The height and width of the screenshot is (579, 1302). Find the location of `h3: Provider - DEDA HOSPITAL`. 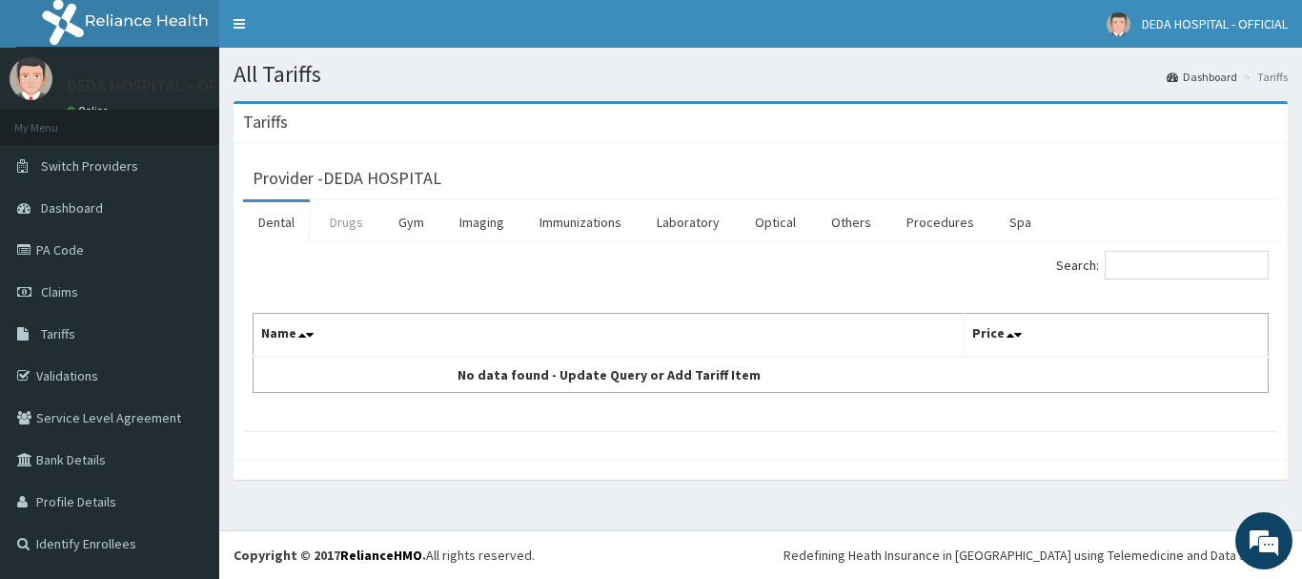

h3: Provider - DEDA HOSPITAL is located at coordinates (347, 178).